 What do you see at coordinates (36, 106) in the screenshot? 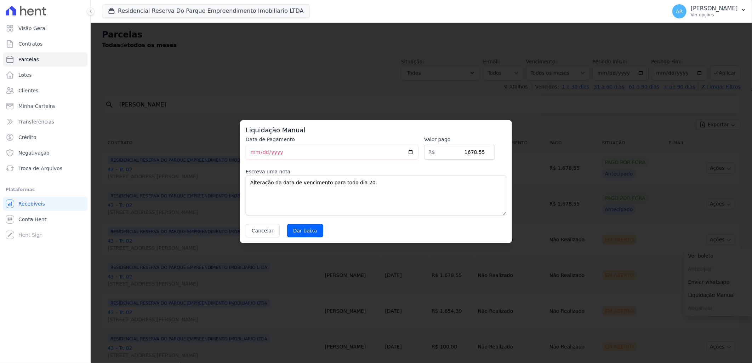
I see `span: Minha Carteira` at bounding box center [36, 106].